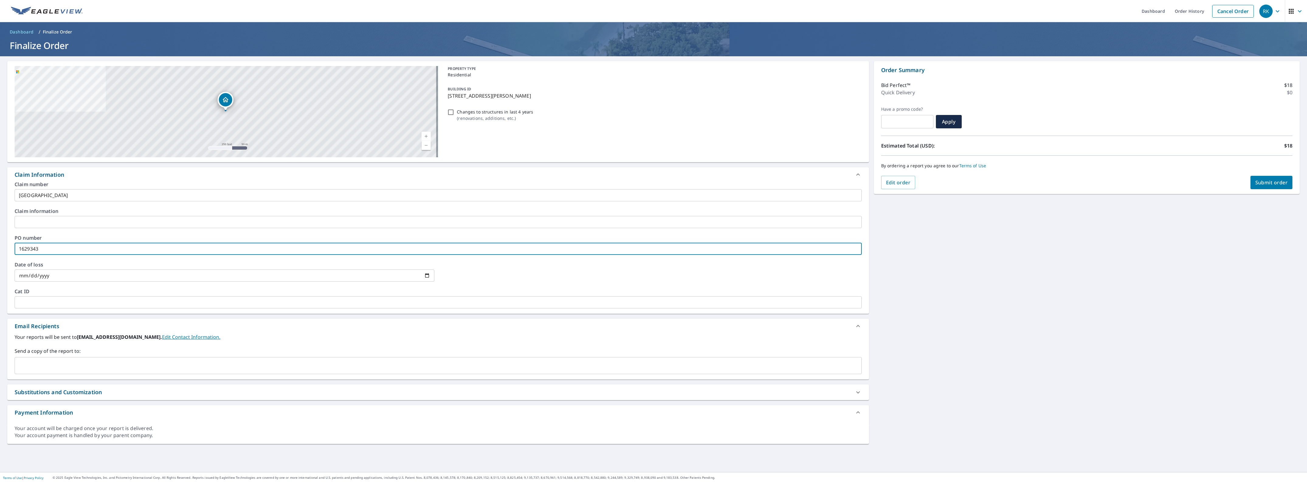 Image resolution: width=1307 pixels, height=483 pixels. What do you see at coordinates (191, 337) in the screenshot?
I see `a: EditContactInfo` at bounding box center [191, 337].